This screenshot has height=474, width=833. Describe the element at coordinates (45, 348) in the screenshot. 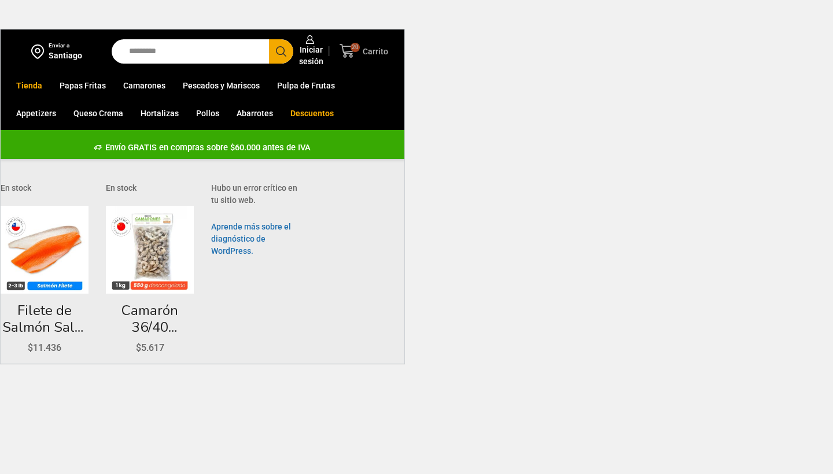

I see `bdi: 11.436` at that location.